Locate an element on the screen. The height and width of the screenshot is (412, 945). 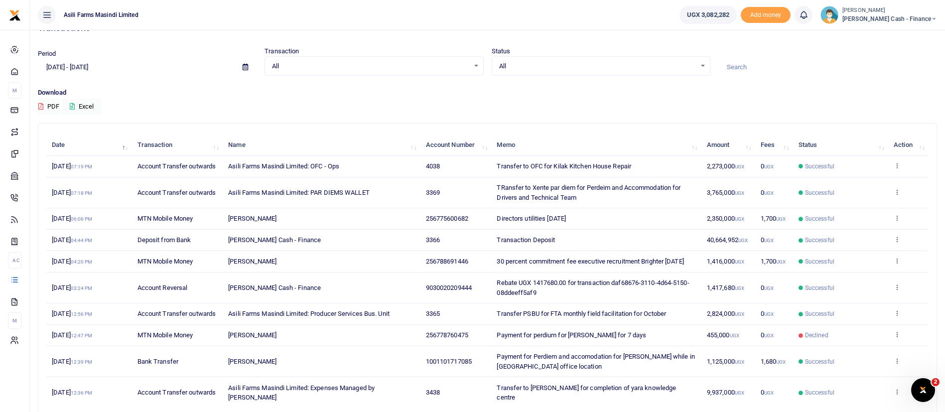
span: 3369 is located at coordinates (433, 192).